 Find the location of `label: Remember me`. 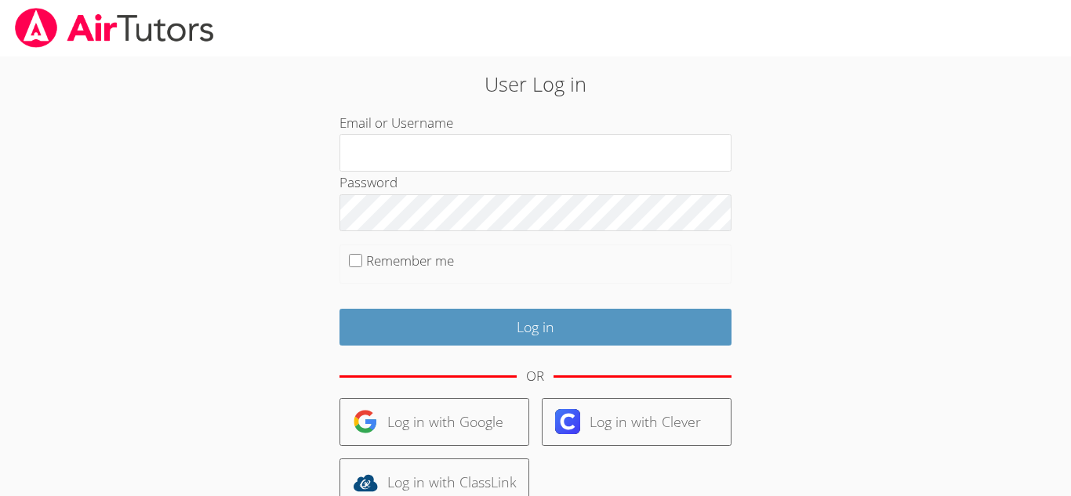

label: Remember me is located at coordinates (410, 260).